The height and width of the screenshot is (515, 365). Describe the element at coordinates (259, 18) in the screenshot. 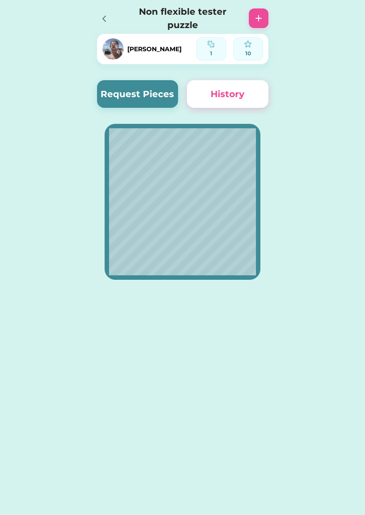

I see `img: add%201.svg` at that location.